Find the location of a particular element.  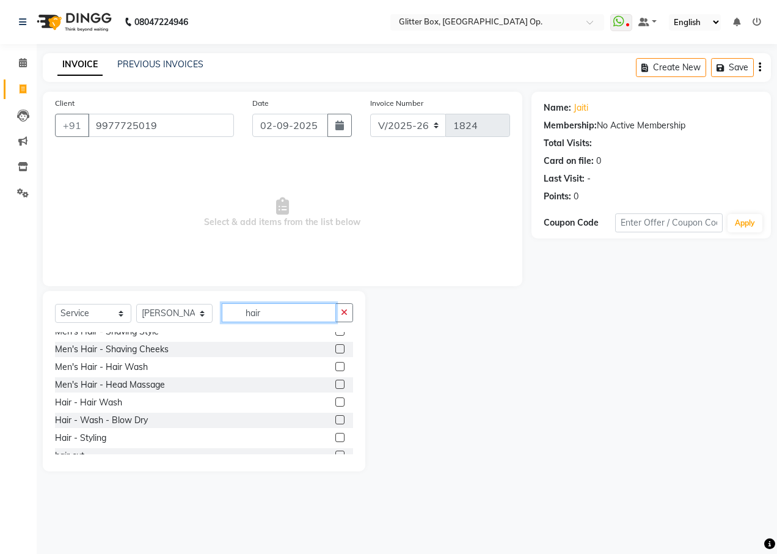

div: Men's Hair - Head Massage is located at coordinates (110, 384).